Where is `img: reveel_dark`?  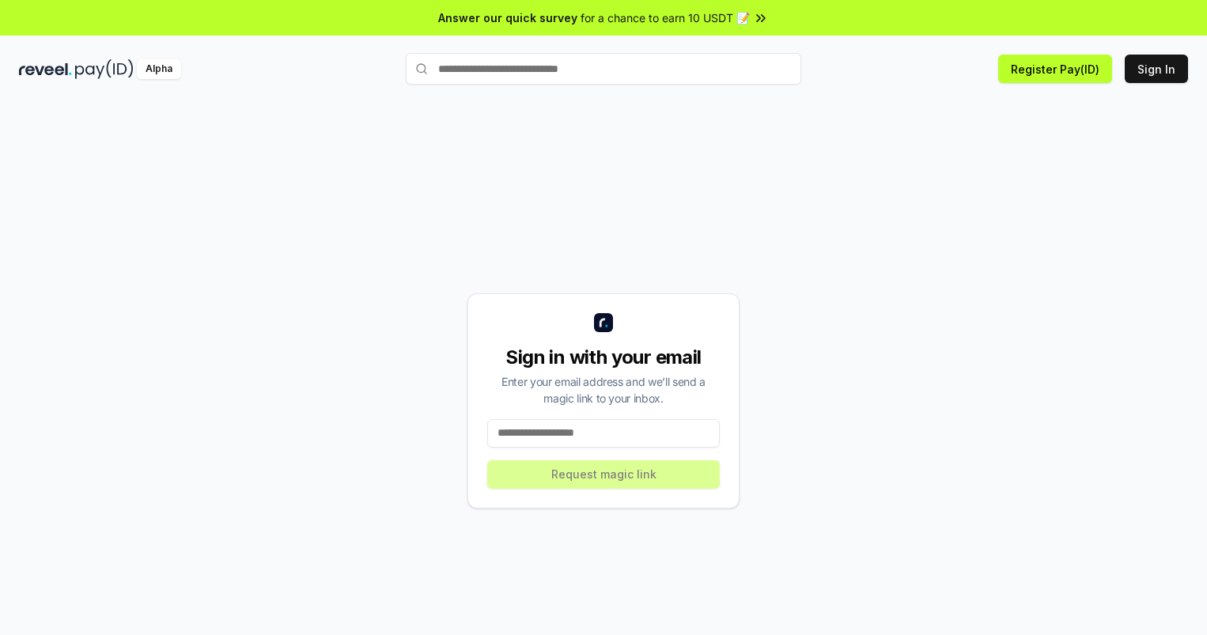
img: reveel_dark is located at coordinates (45, 69).